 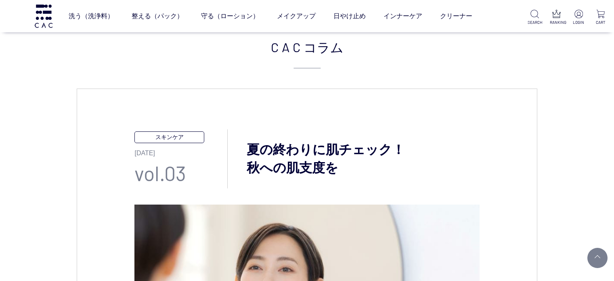 I want to click on h3: 夏の終わりに肌チェック！ 秋への肌支度を, so click(x=353, y=159).